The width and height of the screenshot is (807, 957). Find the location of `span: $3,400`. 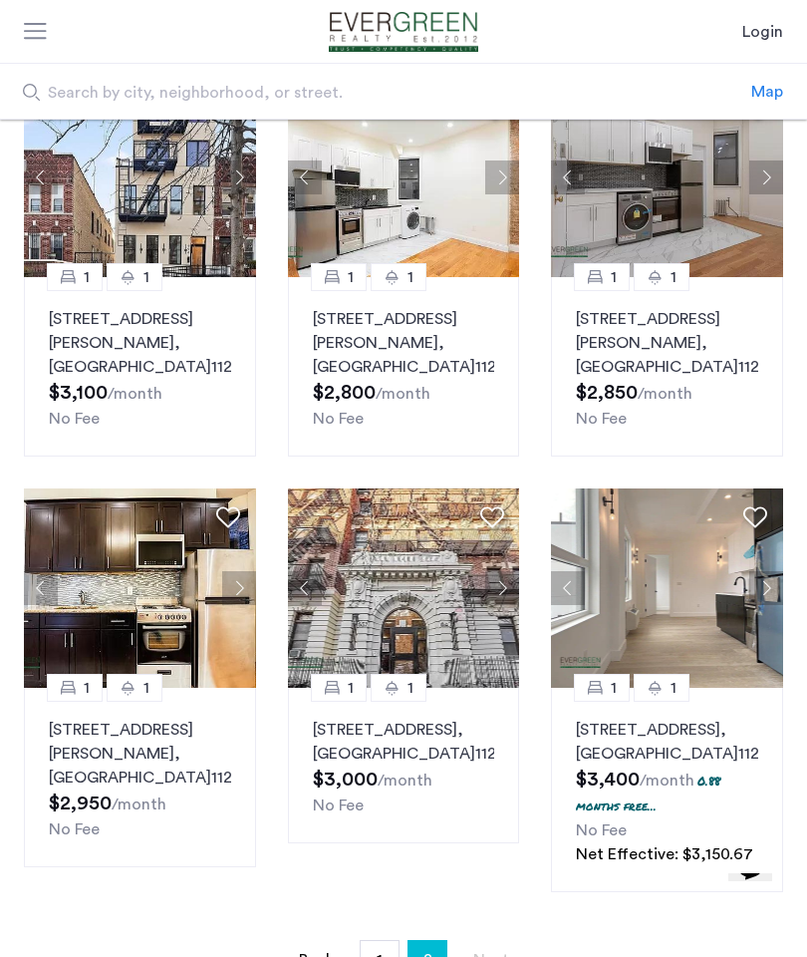

span: $3,400 is located at coordinates (608, 779).